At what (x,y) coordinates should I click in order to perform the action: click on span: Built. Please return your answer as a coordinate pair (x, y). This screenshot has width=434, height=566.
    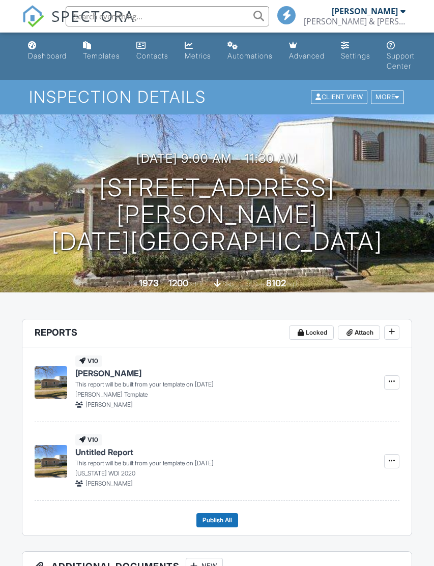
    Looking at the image, I should click on (132, 284).